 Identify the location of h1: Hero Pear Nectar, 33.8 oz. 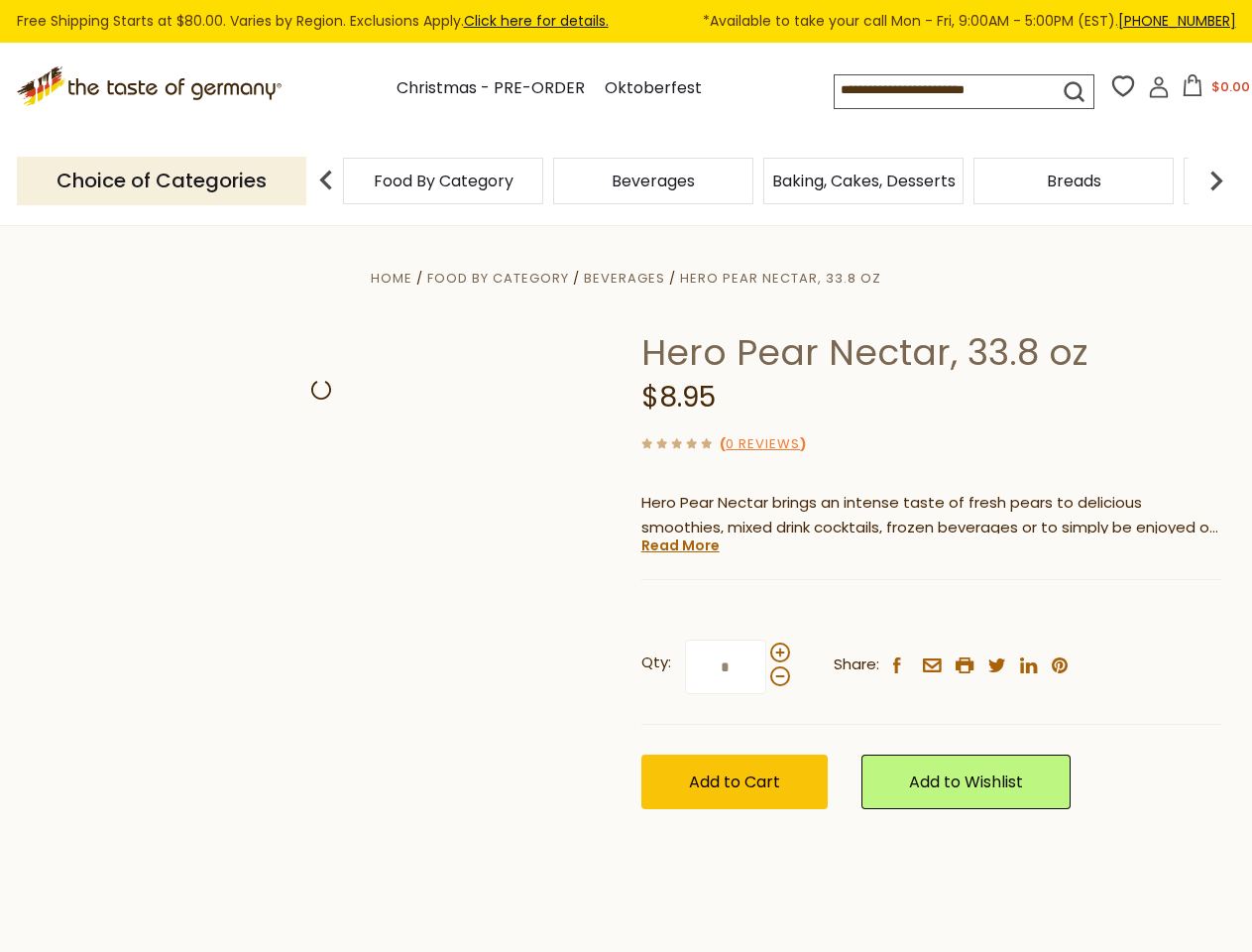
(931, 352).